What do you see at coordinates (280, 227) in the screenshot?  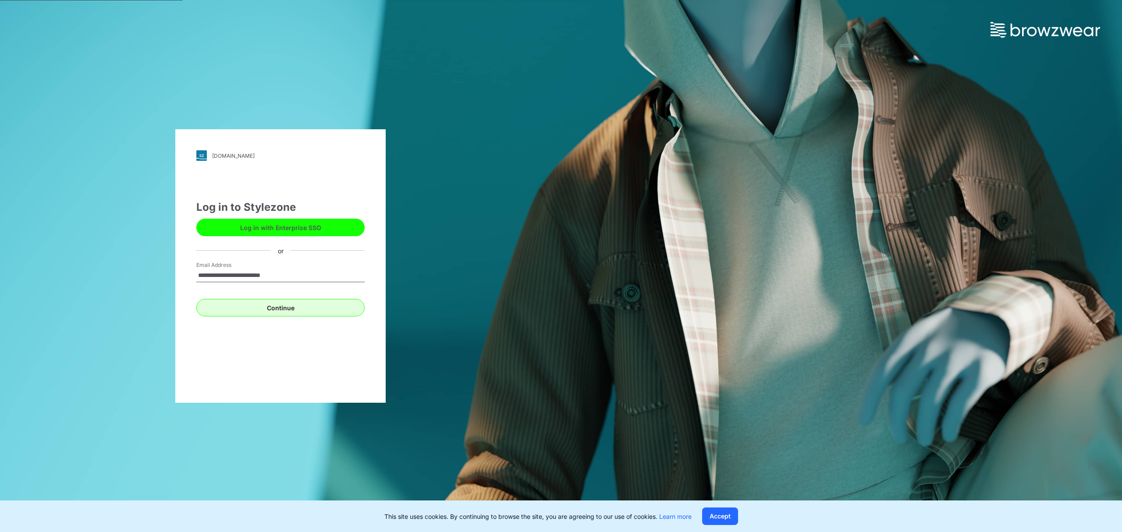 I see `button: Log in with Enterprise SSO` at bounding box center [280, 227].